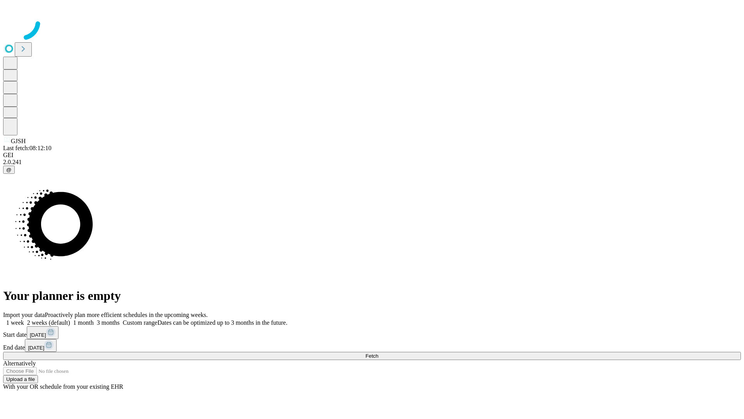 This screenshot has height=419, width=744. Describe the element at coordinates (24, 314) in the screenshot. I see `span: Import your data` at that location.